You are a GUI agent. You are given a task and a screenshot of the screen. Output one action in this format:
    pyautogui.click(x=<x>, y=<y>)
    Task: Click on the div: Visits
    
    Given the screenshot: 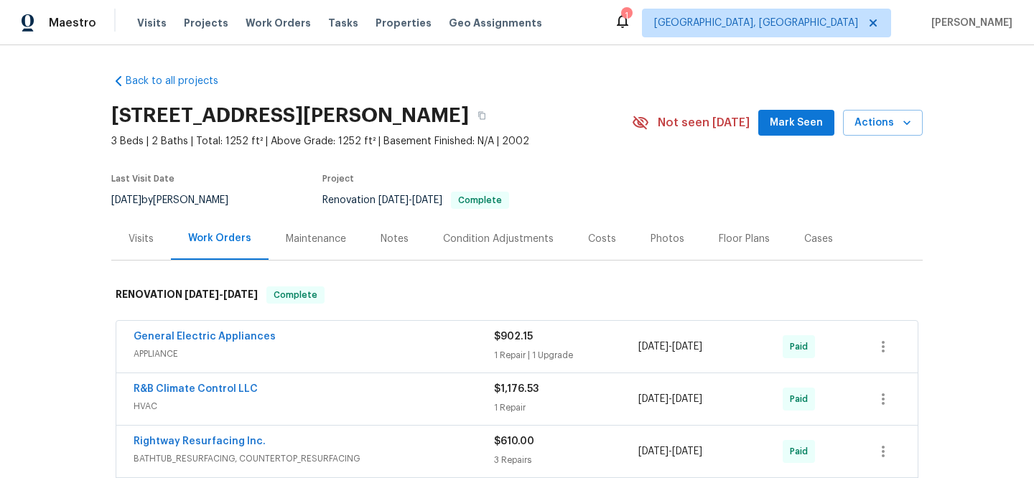 What is the action you would take?
    pyautogui.click(x=141, y=239)
    